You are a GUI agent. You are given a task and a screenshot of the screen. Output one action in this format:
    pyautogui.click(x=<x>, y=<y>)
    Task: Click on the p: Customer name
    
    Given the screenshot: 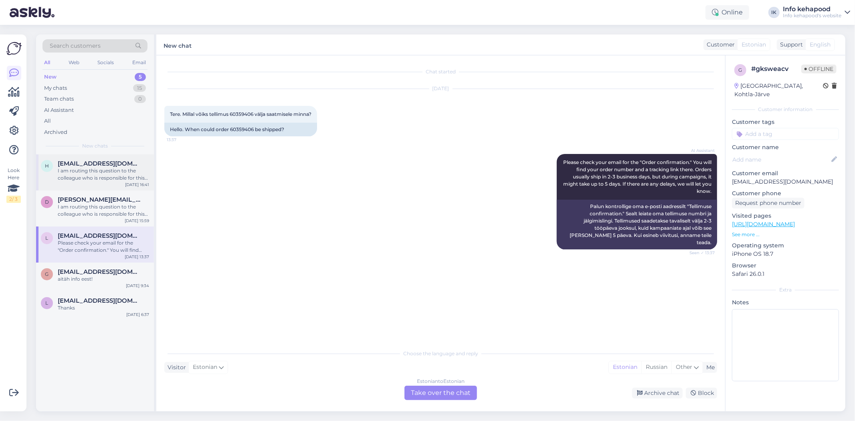 What is the action you would take?
    pyautogui.click(x=785, y=147)
    